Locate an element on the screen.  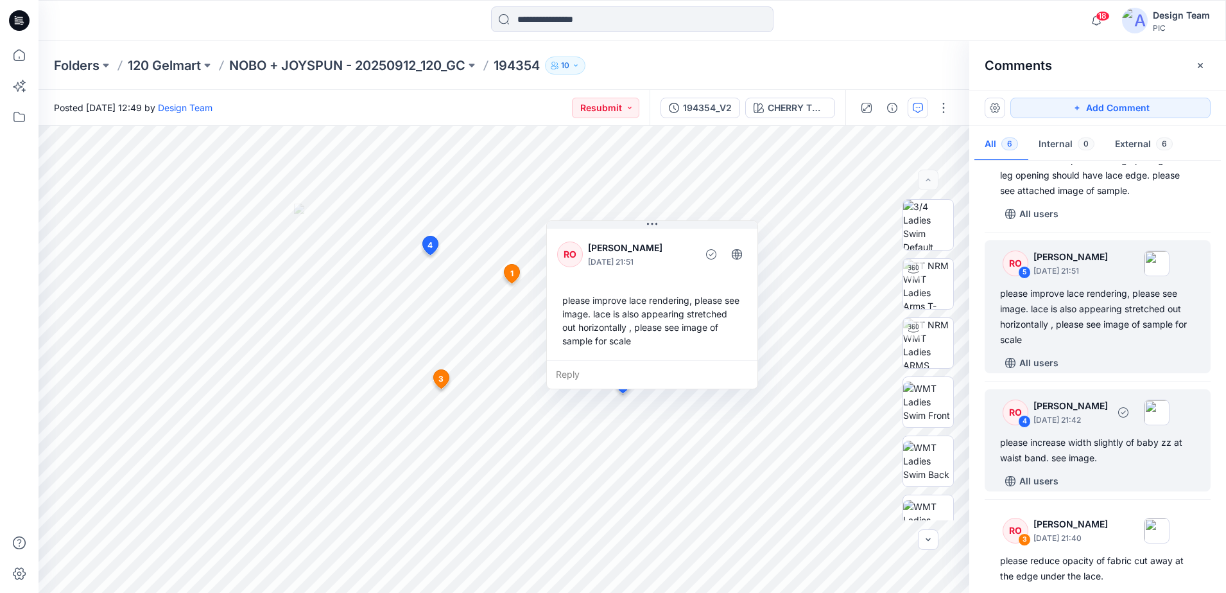
p: NOBO + JOYSPUN - 20250912_120_GC is located at coordinates (347, 65).